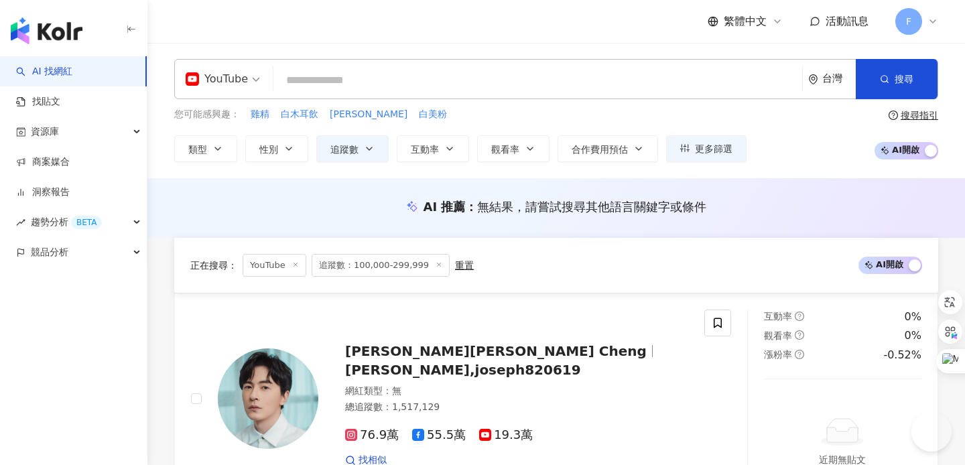 The image size is (965, 465). What do you see at coordinates (66, 222) in the screenshot?
I see `span: 趨勢分析` at bounding box center [66, 222].